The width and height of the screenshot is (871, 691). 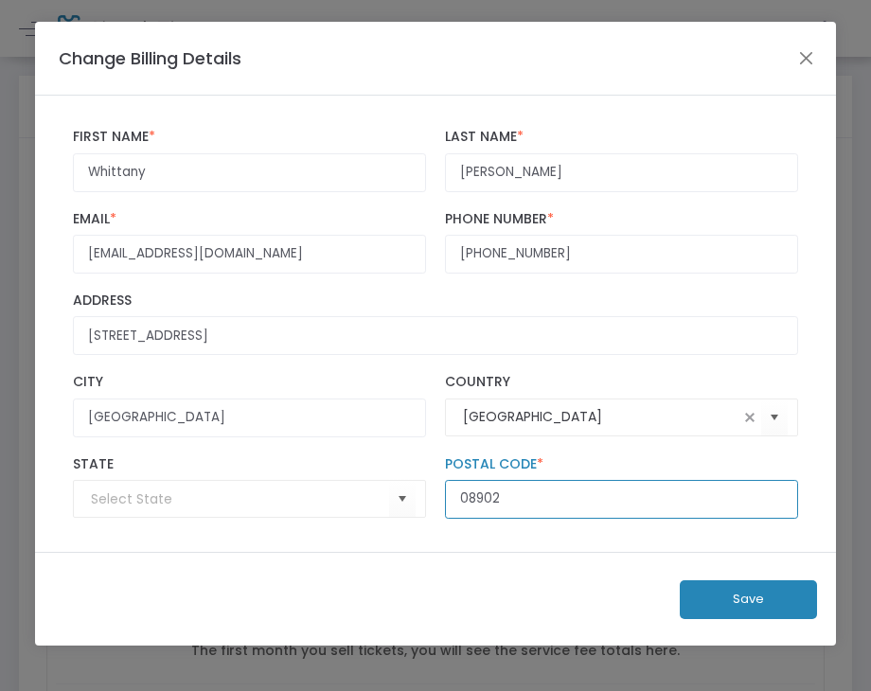 What do you see at coordinates (150, 58) in the screenshot?
I see `h4: Change Billing Details` at bounding box center [150, 58].